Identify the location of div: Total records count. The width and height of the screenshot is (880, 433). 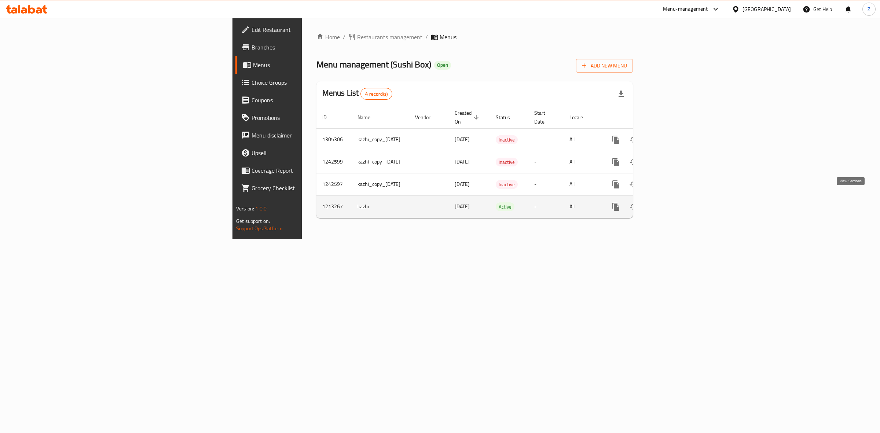
(376, 94).